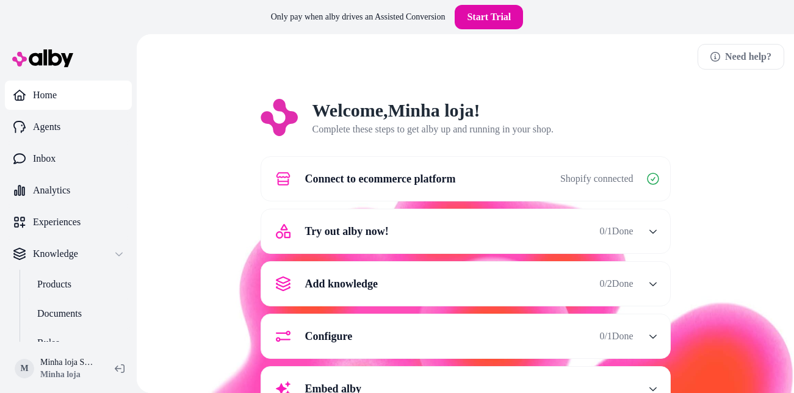 The width and height of the screenshot is (794, 393). Describe the element at coordinates (597, 179) in the screenshot. I see `span: Shopify connected` at that location.